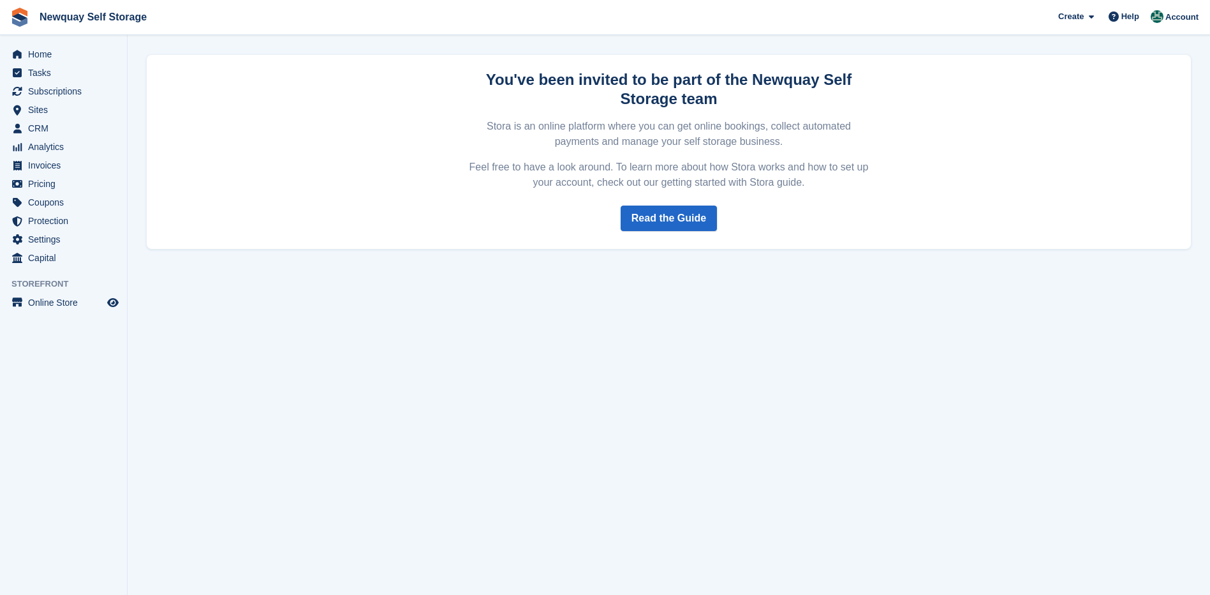 Image resolution: width=1210 pixels, height=595 pixels. Describe the element at coordinates (20, 17) in the screenshot. I see `img: stora-icon-8386f47178a22dfd0bd8f6a31ec36ba5ce8667c1dd55bd0f319d3a0aa187defe.svg` at that location.